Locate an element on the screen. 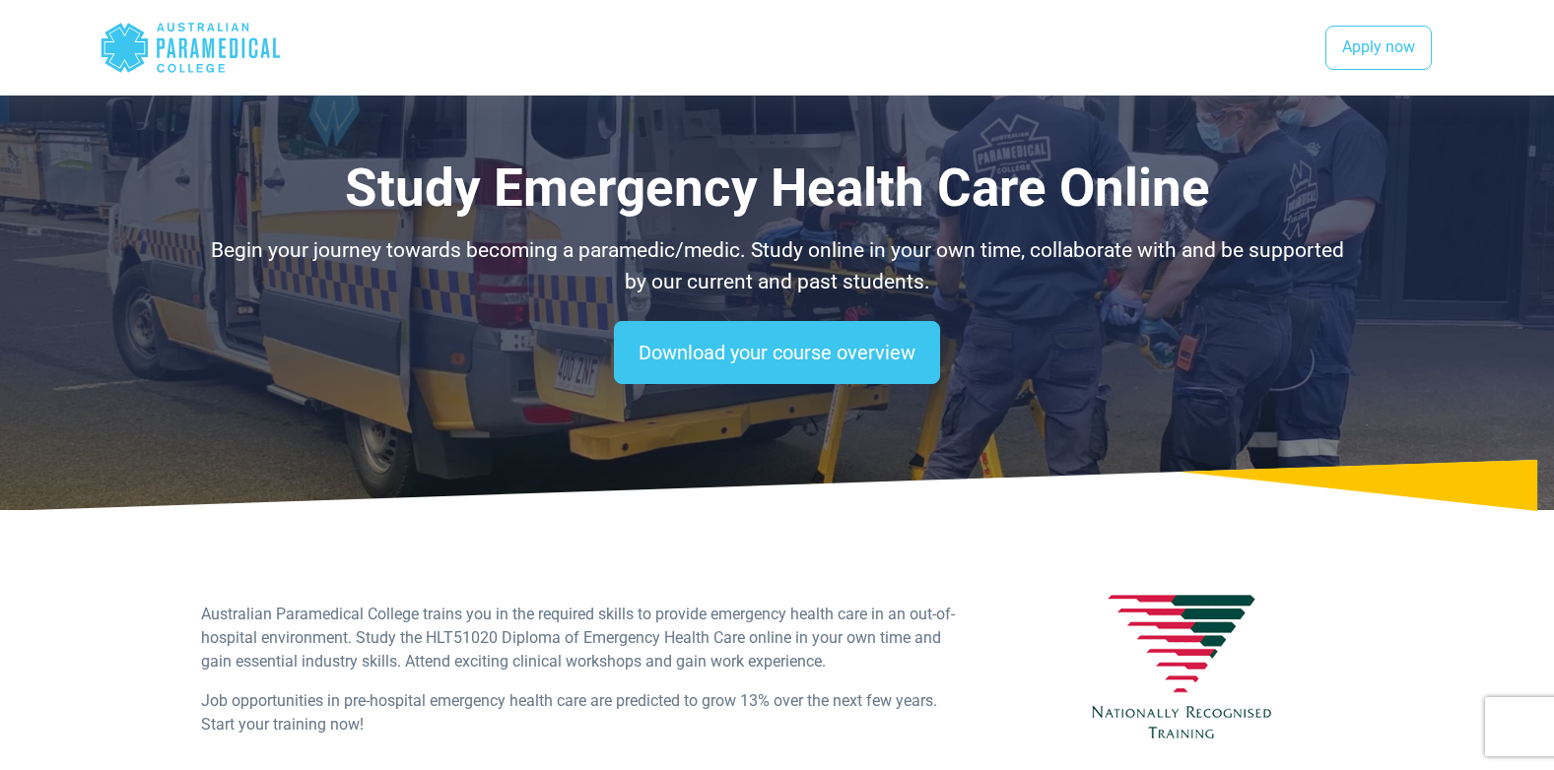 This screenshot has height=770, width=1554. p: Begin your journey towards becoming a paramedic/medic. Study online in your own time, collaborate... is located at coordinates (777, 266).